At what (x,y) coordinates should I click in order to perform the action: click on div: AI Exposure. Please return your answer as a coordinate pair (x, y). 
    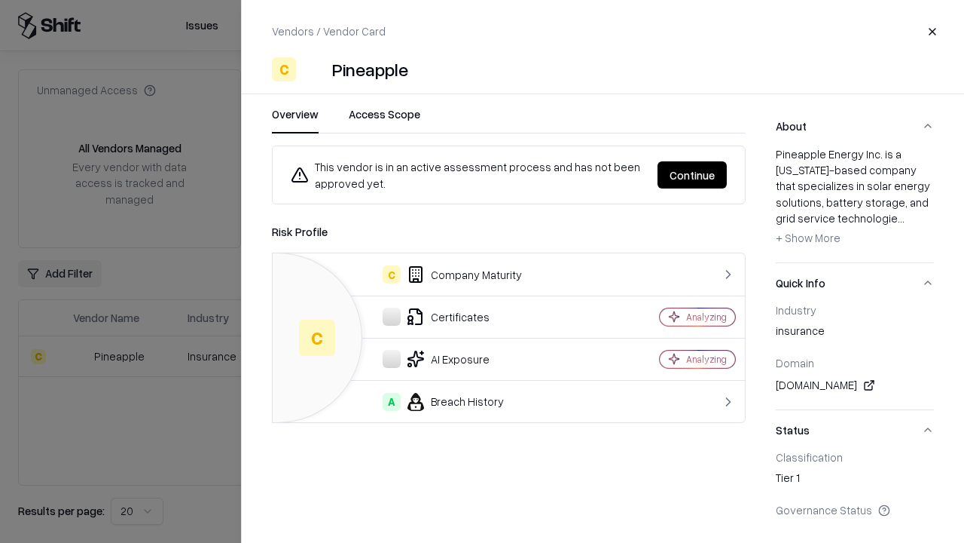
    Looking at the image, I should click on (446, 359).